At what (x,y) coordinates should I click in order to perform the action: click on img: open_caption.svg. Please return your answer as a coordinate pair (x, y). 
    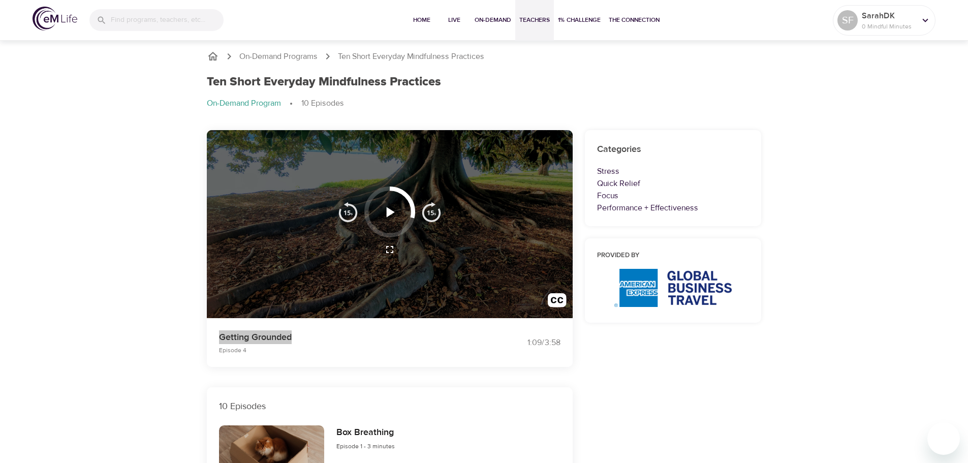
    Looking at the image, I should click on (557, 302).